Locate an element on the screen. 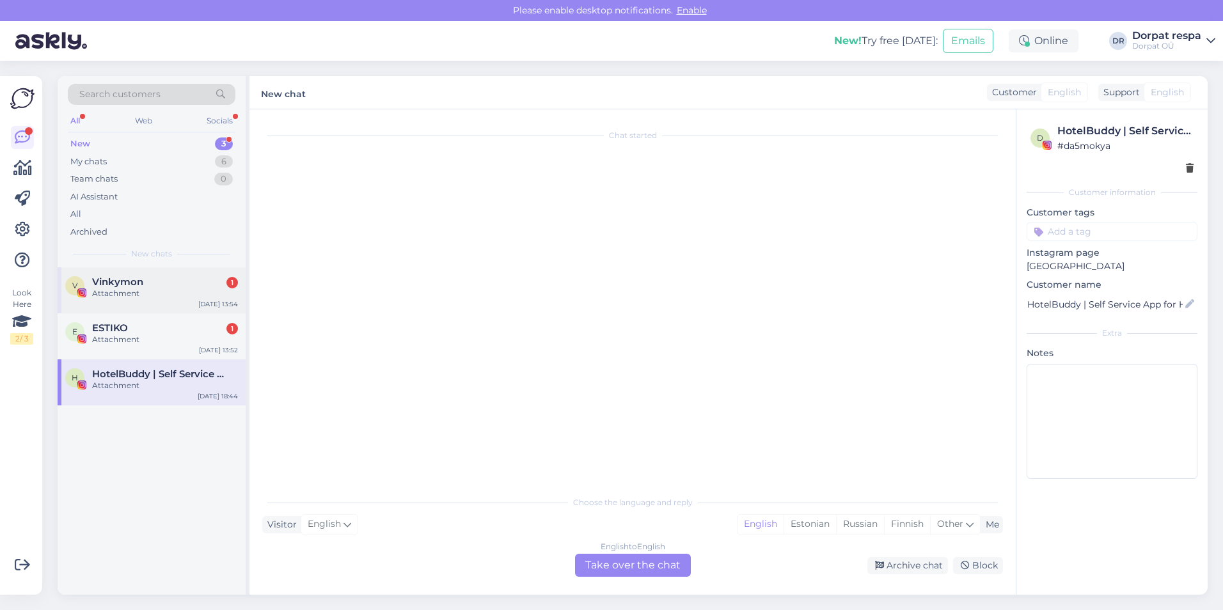 The width and height of the screenshot is (1223, 610). a: Dorpat respaDorpat OÜ is located at coordinates (1173, 41).